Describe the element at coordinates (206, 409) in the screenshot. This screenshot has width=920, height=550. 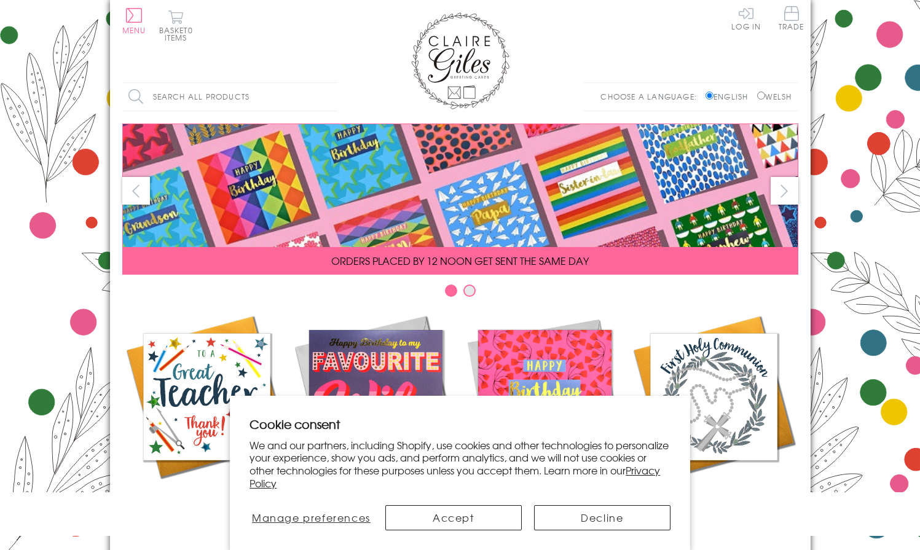
I see `a: Academic` at that location.